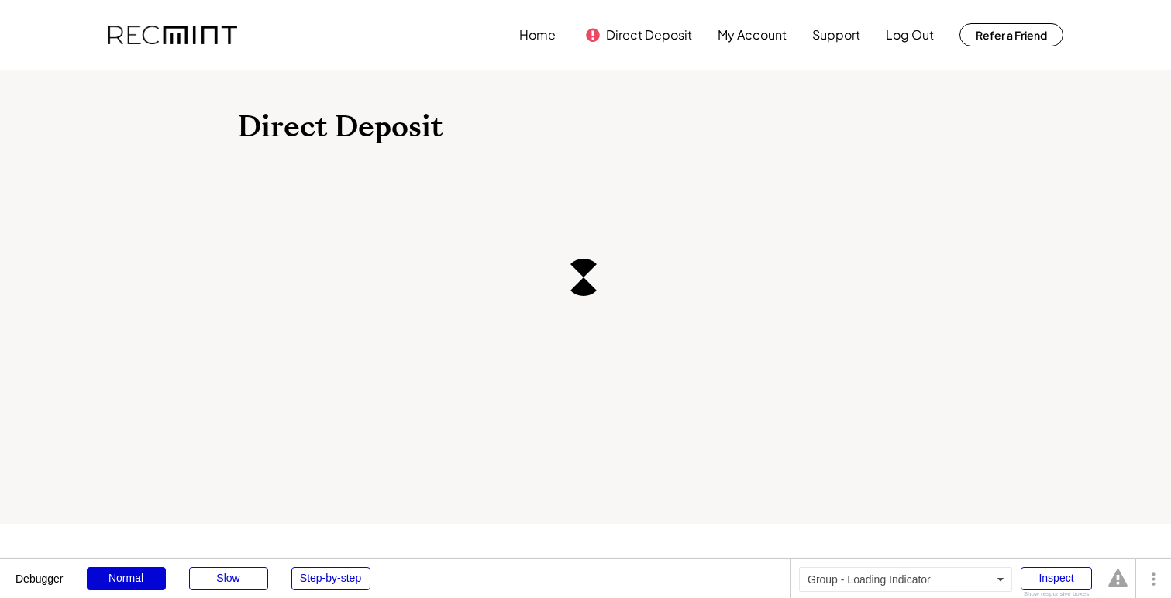  I want to click on button: Direct Deposit, so click(649, 35).